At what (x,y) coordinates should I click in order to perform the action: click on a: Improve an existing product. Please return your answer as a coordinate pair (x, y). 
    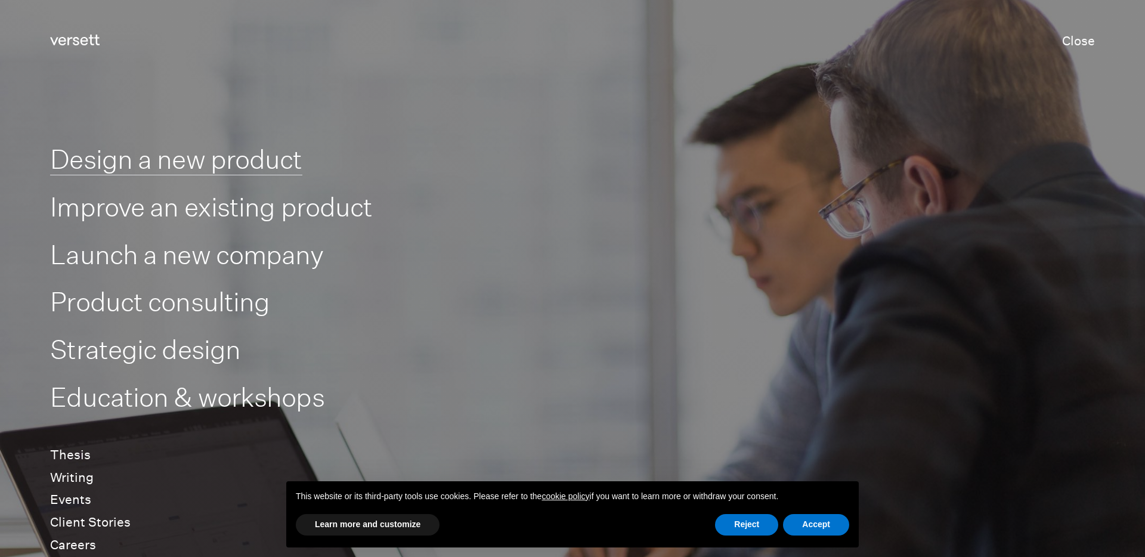
    Looking at the image, I should click on (211, 207).